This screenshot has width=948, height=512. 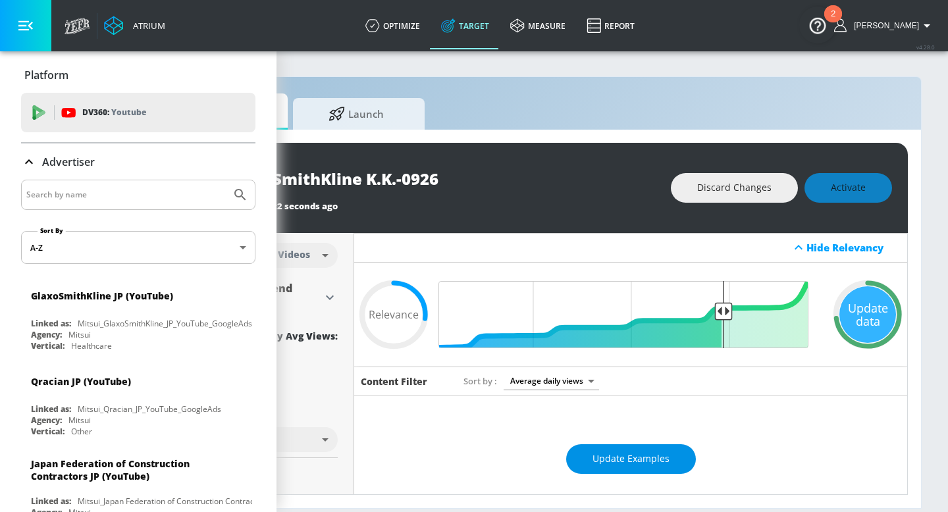 What do you see at coordinates (146, 26) in the screenshot?
I see `div: Atrium` at bounding box center [146, 26].